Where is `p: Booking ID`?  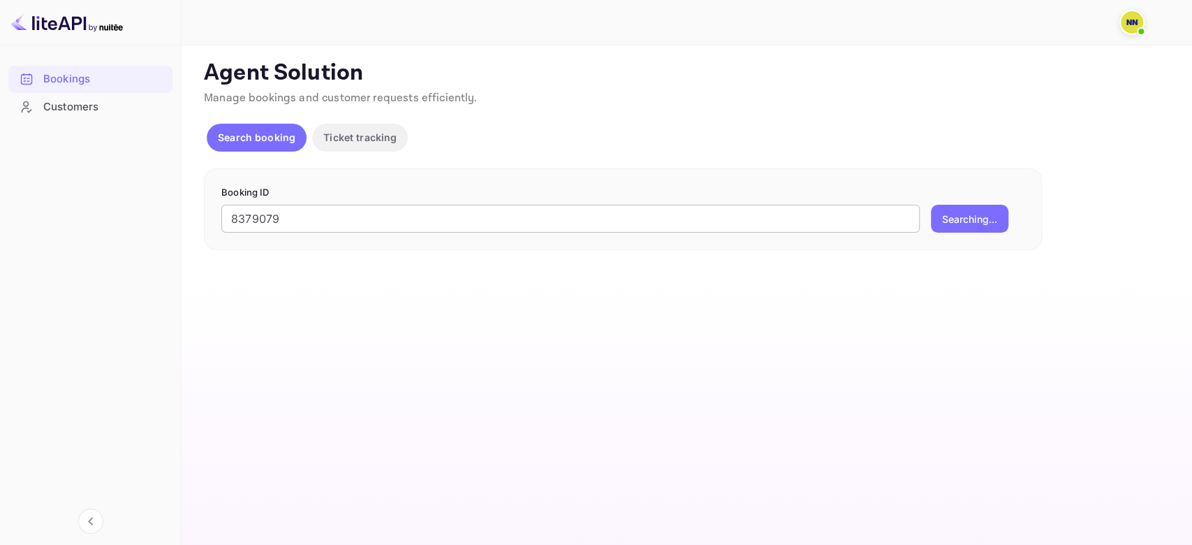 p: Booking ID is located at coordinates (623, 193).